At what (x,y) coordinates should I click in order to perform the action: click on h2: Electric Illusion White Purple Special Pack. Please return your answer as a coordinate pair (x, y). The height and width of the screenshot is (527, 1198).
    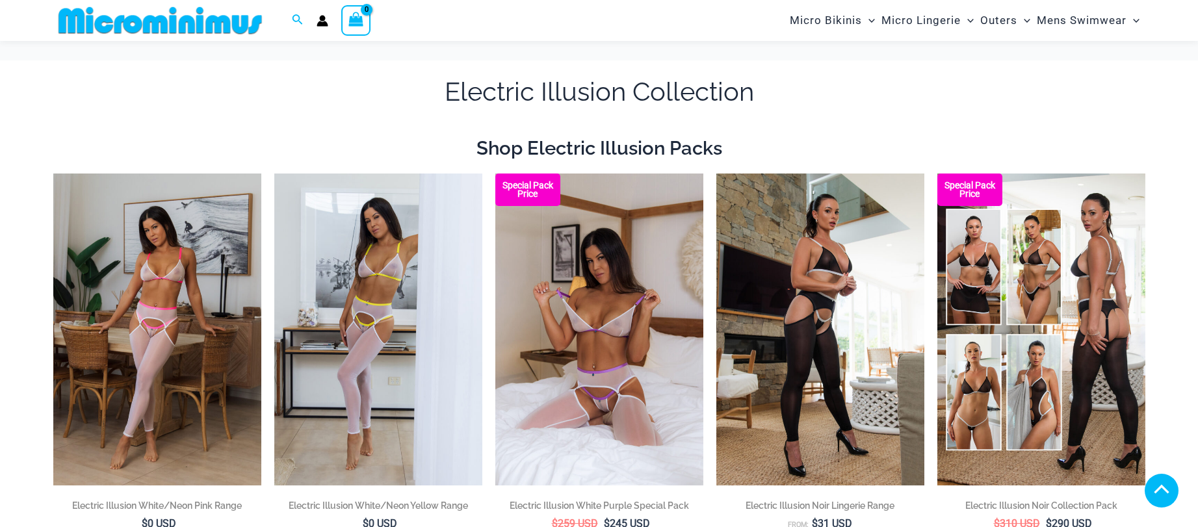
    Looking at the image, I should click on (599, 506).